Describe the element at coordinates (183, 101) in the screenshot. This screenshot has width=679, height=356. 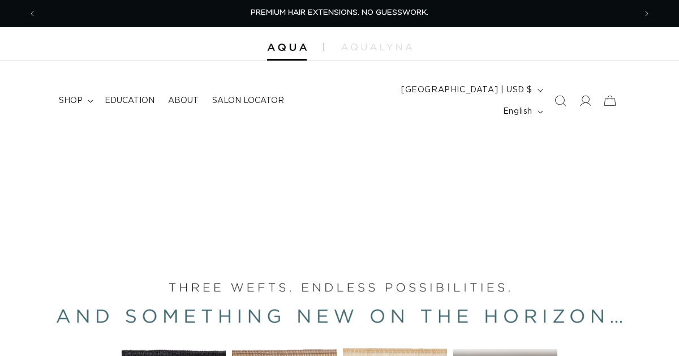
I see `span: About` at that location.